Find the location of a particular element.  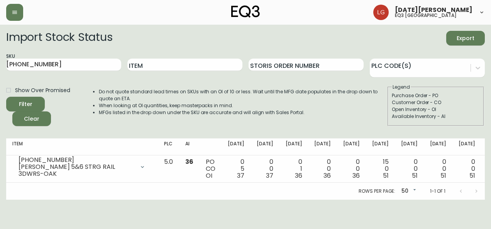

legend: Legend is located at coordinates (401, 87).